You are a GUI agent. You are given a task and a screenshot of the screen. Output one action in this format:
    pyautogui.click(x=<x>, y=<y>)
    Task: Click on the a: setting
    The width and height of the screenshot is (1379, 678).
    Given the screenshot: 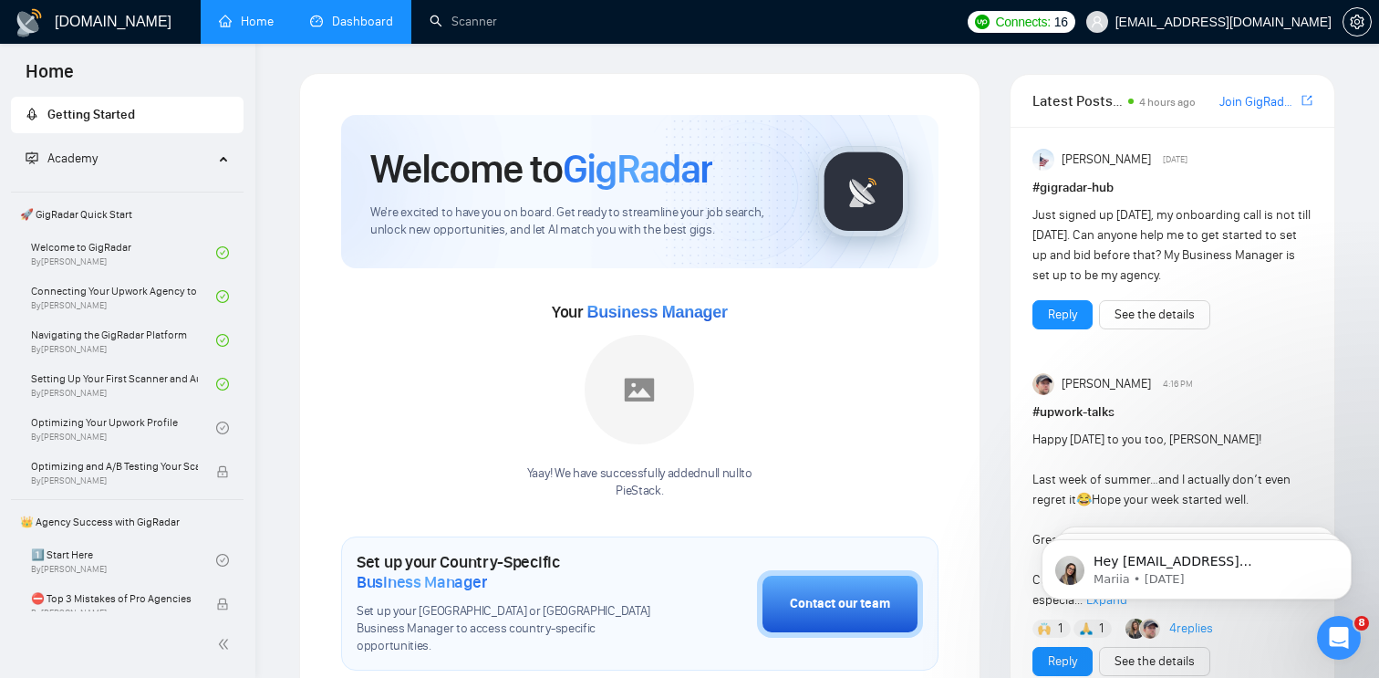 What is the action you would take?
    pyautogui.click(x=1357, y=22)
    